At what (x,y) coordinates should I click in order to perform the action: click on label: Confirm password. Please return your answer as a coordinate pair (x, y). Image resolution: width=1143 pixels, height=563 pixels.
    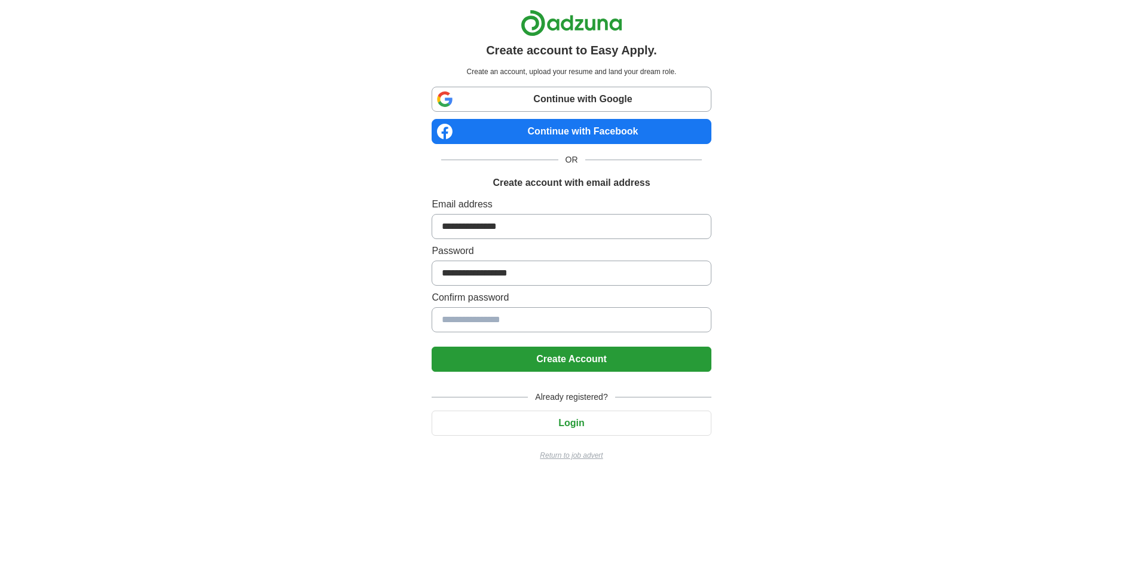
    Looking at the image, I should click on (571, 298).